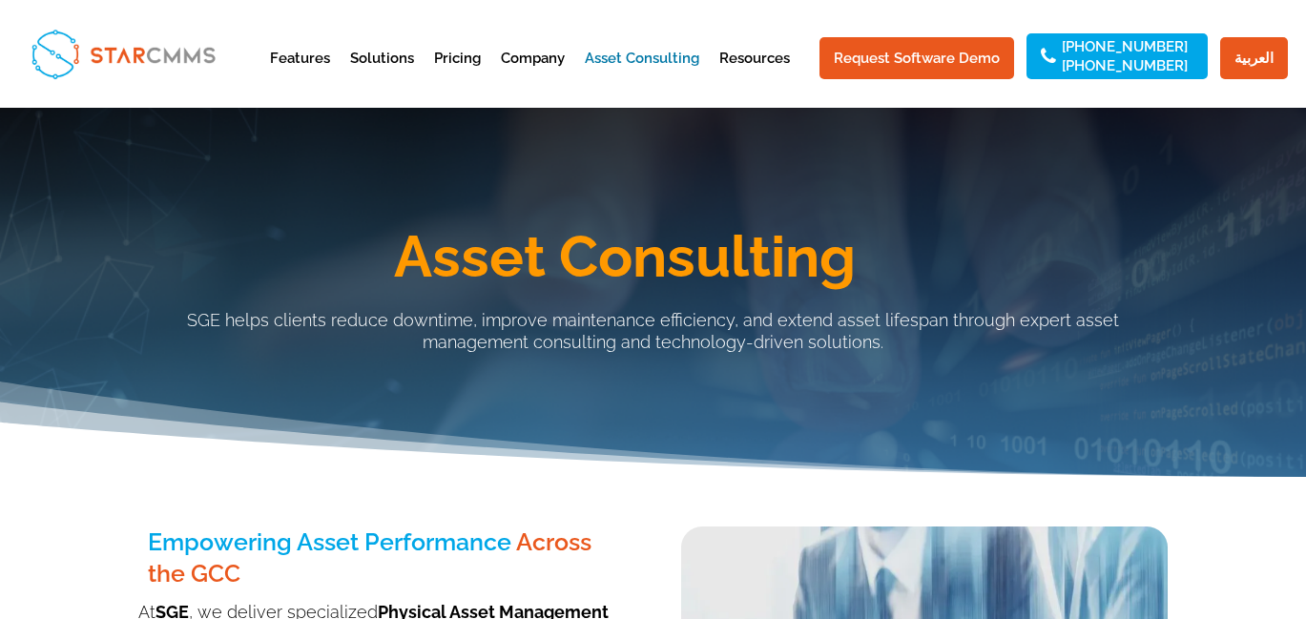  What do you see at coordinates (382, 74) in the screenshot?
I see `a: Solutions` at bounding box center [382, 74].